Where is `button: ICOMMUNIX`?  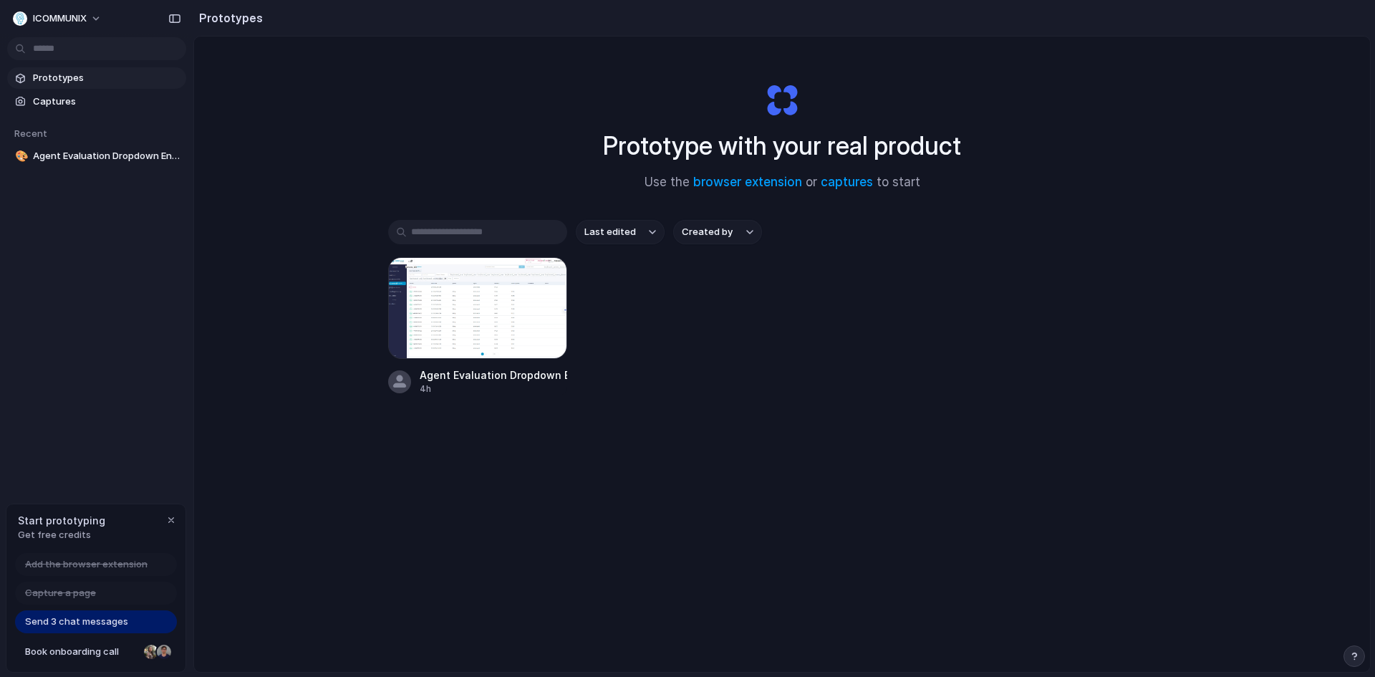 button: ICOMMUNIX is located at coordinates (58, 19).